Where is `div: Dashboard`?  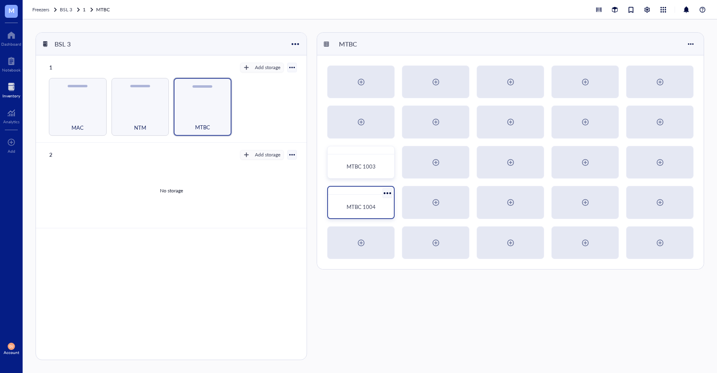
div: Dashboard is located at coordinates (11, 44).